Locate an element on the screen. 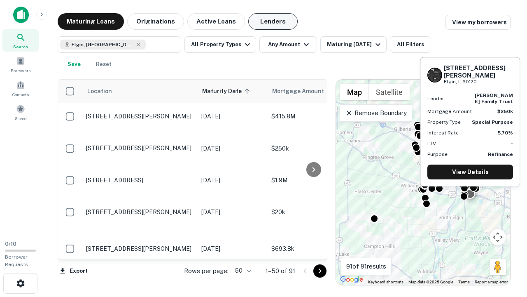  p: Purpose is located at coordinates (437, 154).